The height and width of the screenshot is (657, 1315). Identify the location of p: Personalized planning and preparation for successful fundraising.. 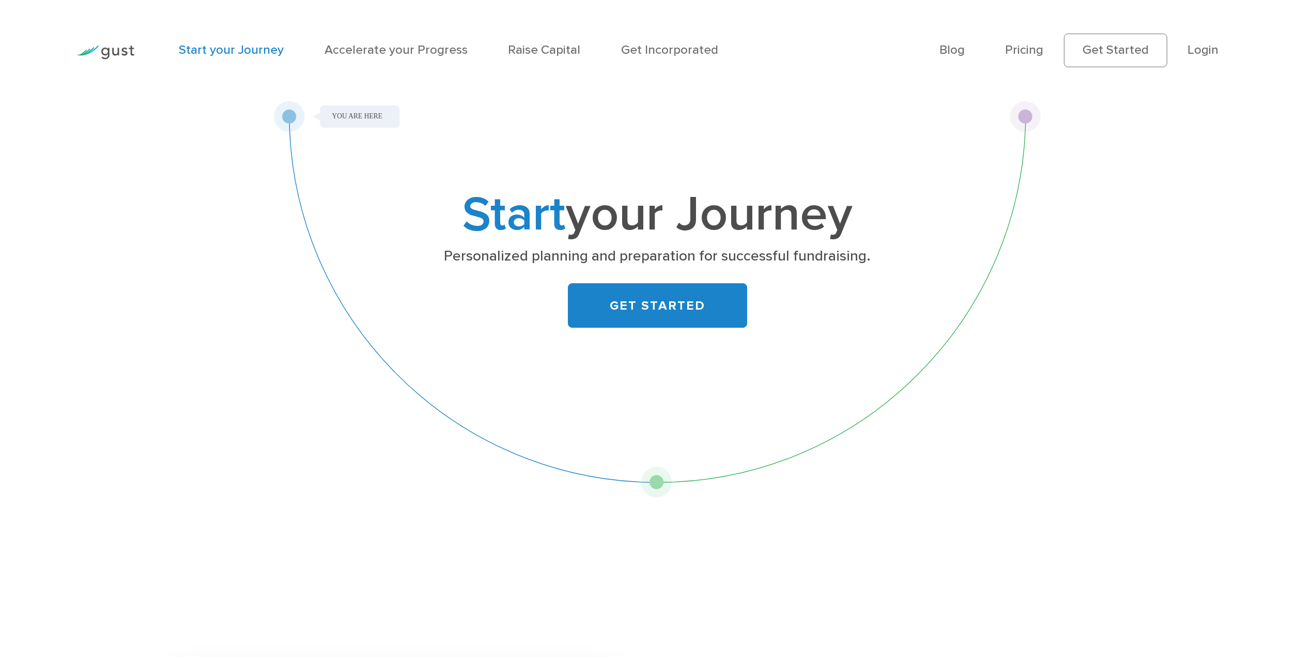
(657, 256).